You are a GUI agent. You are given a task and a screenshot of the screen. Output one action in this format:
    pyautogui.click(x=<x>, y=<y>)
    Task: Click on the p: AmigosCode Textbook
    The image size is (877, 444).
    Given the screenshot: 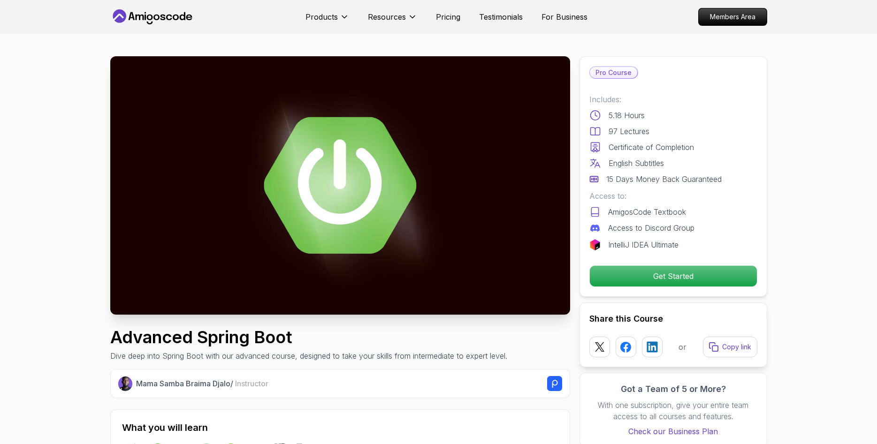 What is the action you would take?
    pyautogui.click(x=647, y=212)
    